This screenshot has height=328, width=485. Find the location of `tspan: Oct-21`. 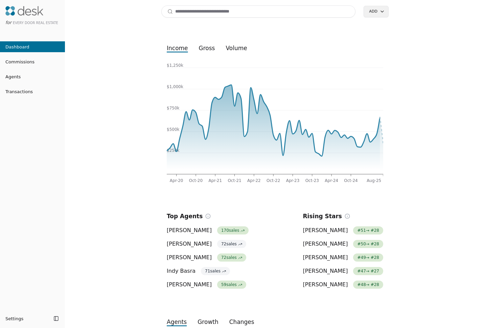

tspan: Oct-21 is located at coordinates (235, 180).